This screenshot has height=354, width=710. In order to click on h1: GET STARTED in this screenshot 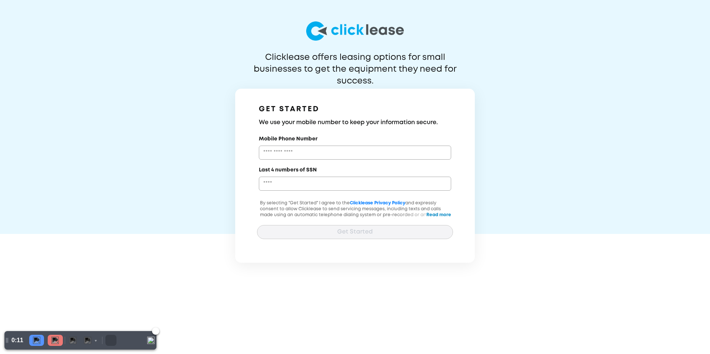, I will do `click(355, 109)`.